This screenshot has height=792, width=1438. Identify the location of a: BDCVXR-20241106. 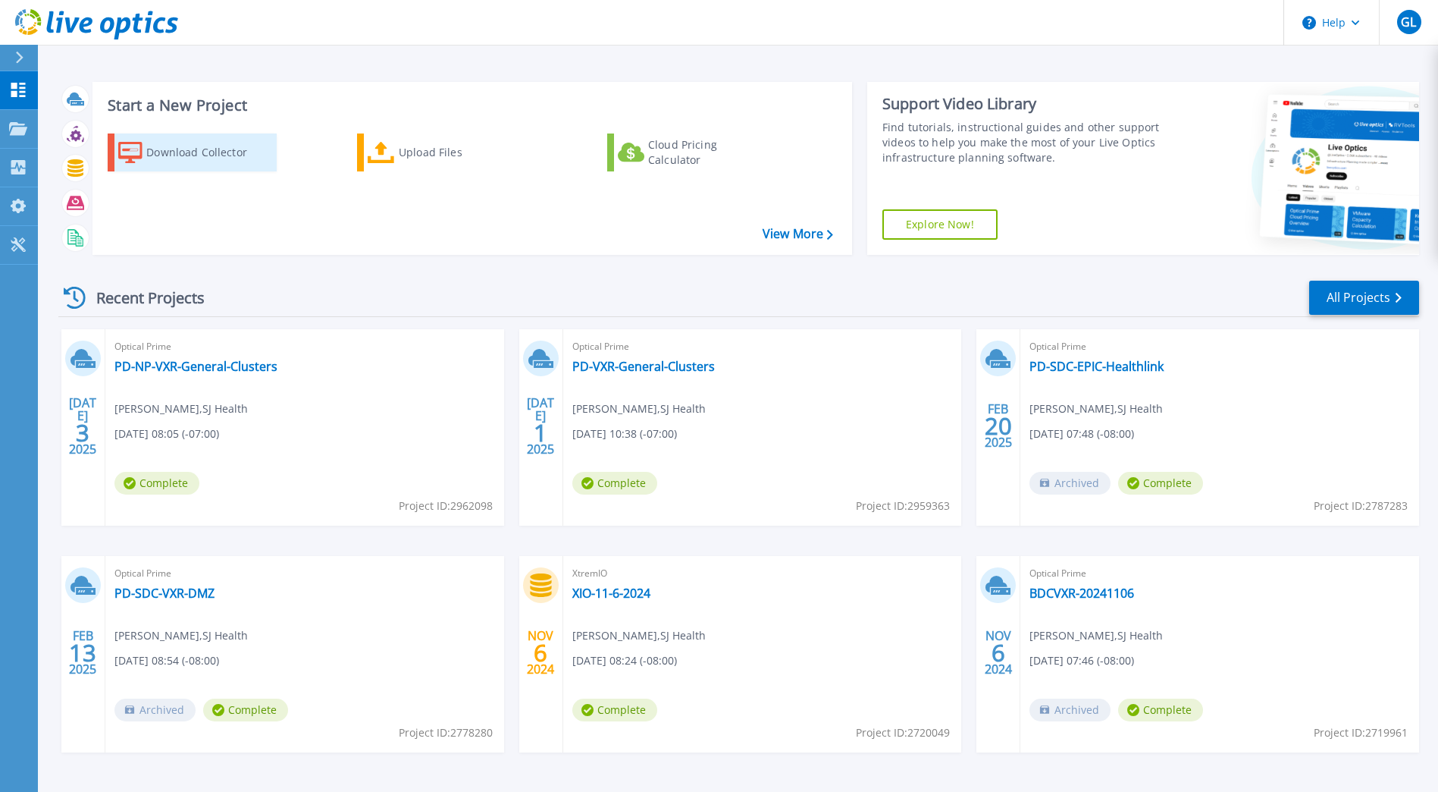
(1082, 593).